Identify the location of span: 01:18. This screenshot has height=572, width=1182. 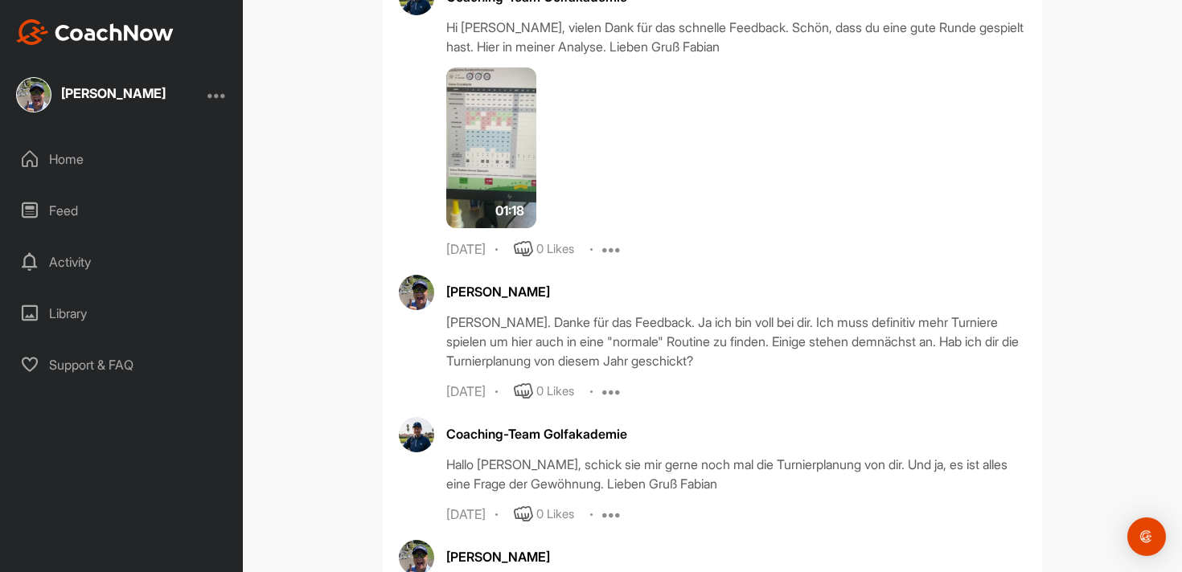
(510, 211).